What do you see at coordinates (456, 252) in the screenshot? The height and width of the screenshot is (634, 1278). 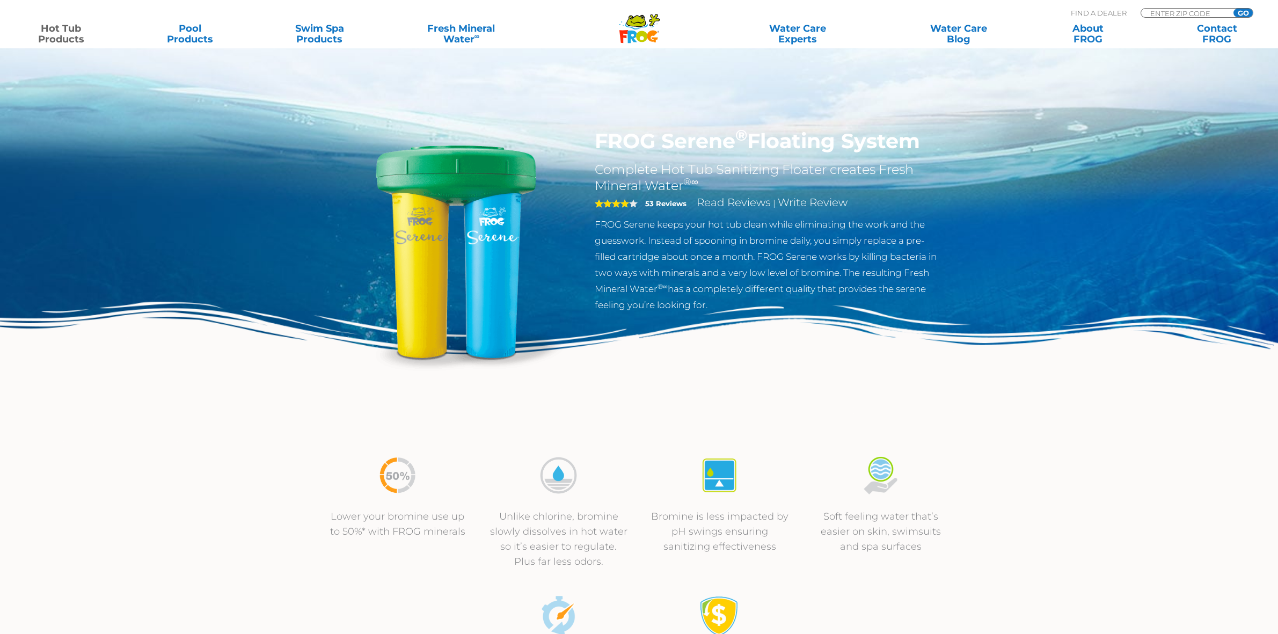 I see `img: hot-tub-product-serene-floater.png` at bounding box center [456, 252].